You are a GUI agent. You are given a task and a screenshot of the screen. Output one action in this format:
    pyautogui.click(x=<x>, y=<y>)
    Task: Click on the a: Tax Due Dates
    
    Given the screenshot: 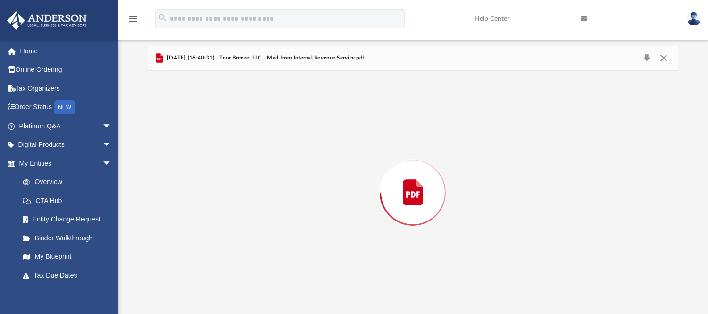 What is the action you would take?
    pyautogui.click(x=69, y=275)
    